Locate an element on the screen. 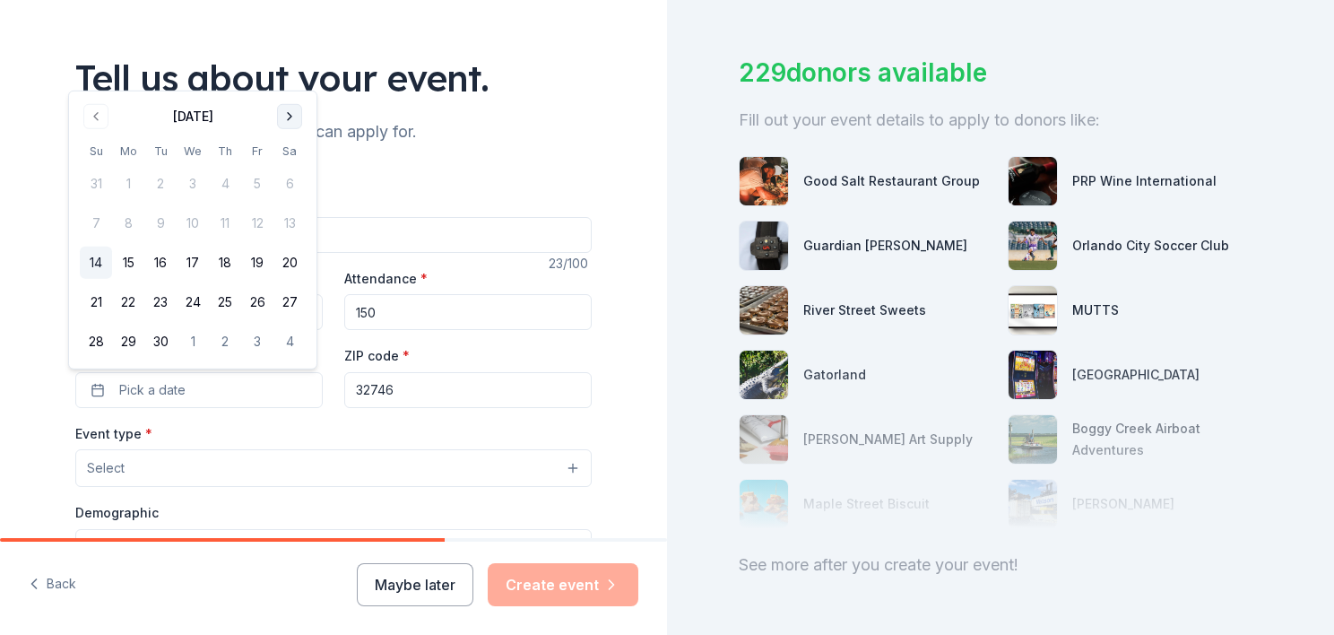  button: Back is located at coordinates (52, 585).